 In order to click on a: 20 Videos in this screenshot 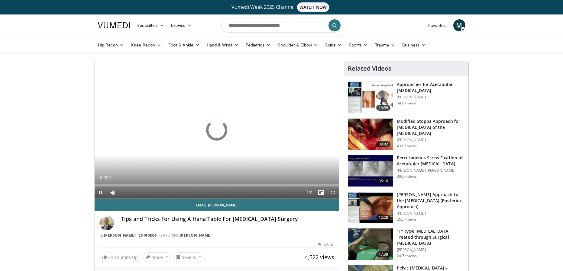, I will do `click(148, 236)`.